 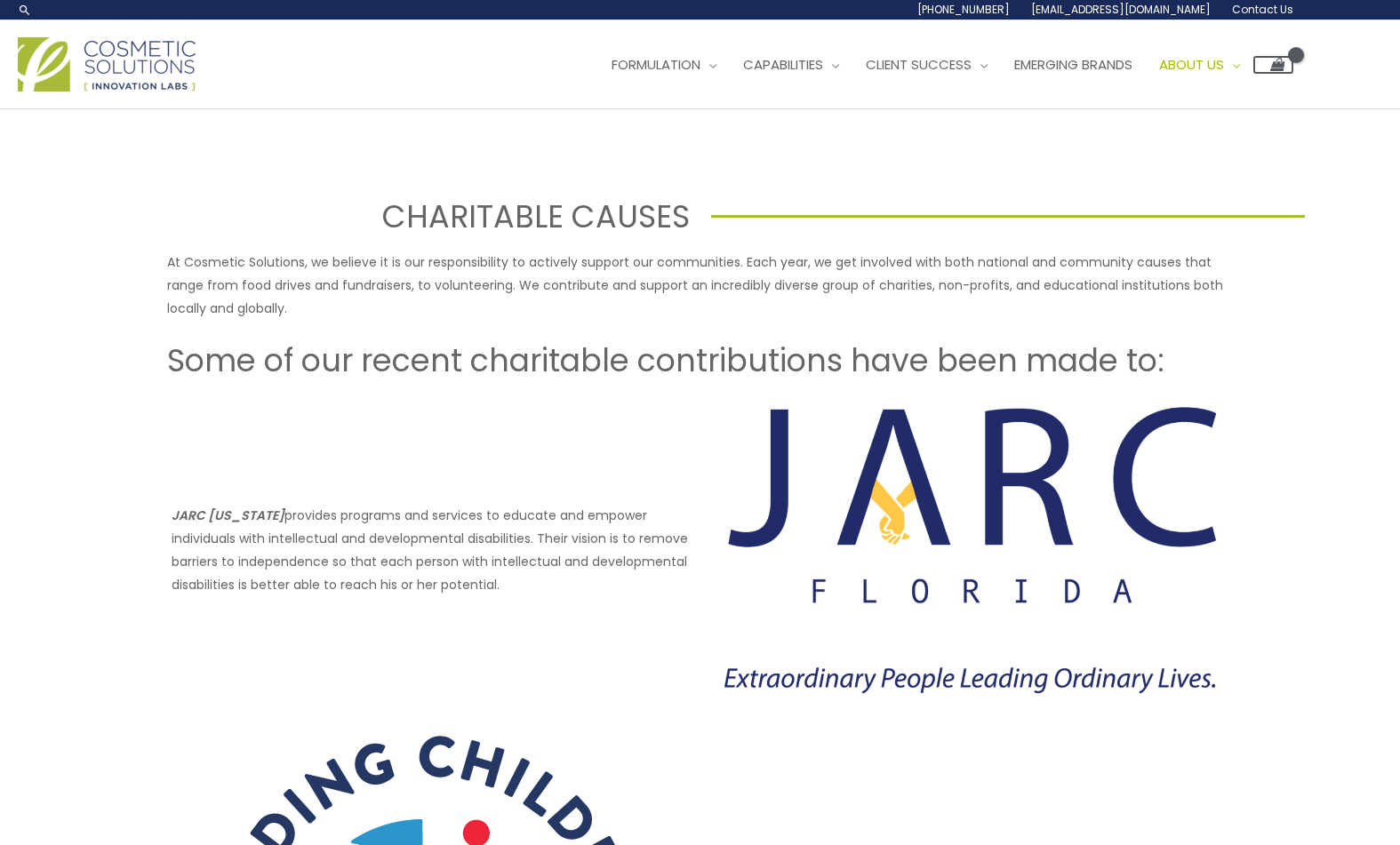 What do you see at coordinates (970, 550) in the screenshot?
I see `a: Charitable Causes JARC Florida Logo` at bounding box center [970, 550].